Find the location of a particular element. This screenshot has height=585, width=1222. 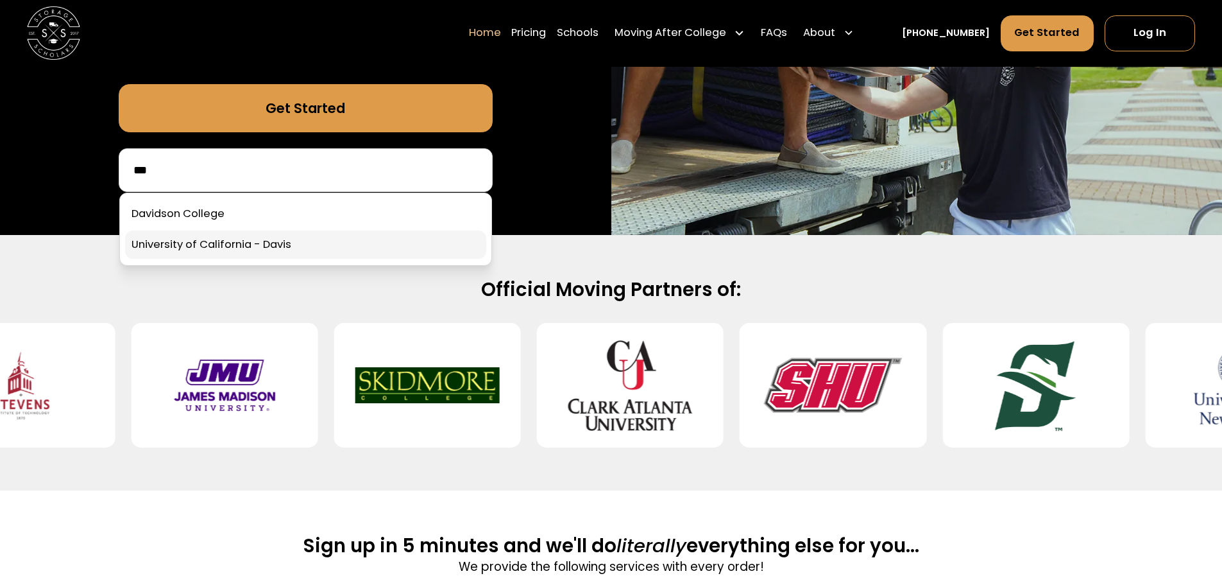

img: Stetson University is located at coordinates (1036, 385).